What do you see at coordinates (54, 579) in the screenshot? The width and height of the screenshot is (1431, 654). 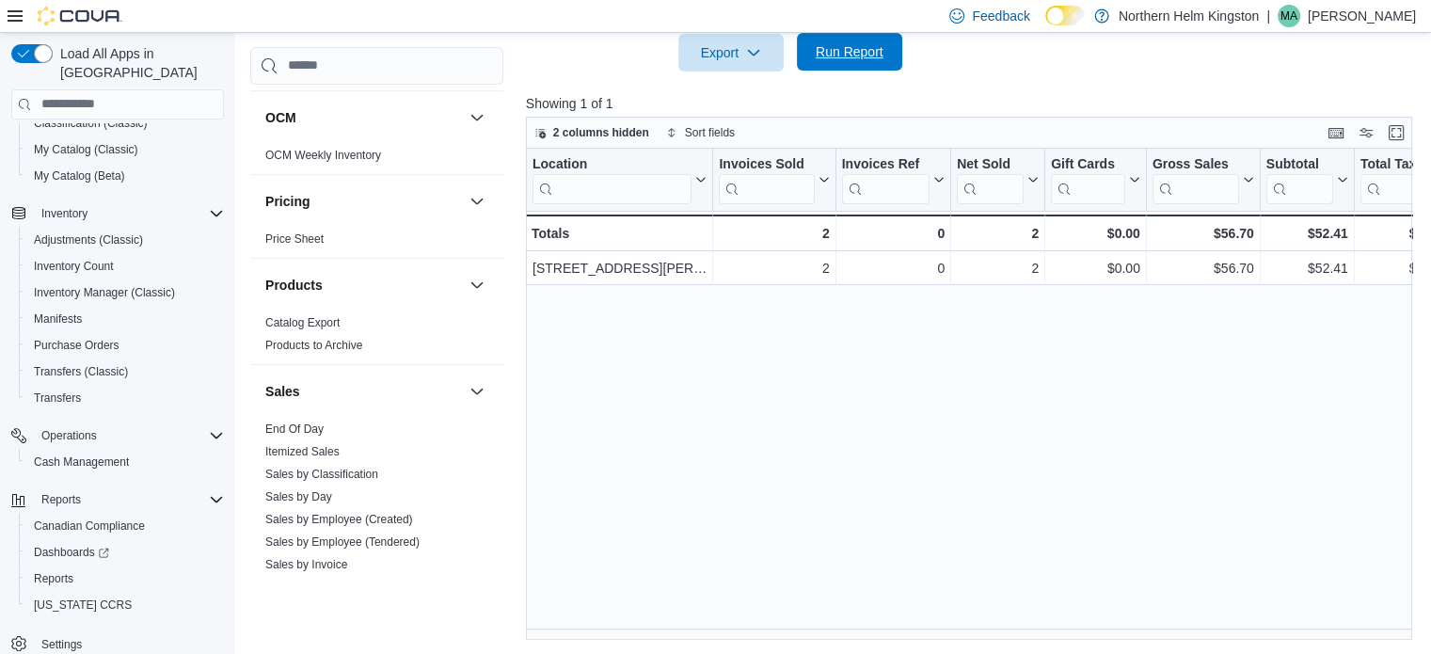 I see `a: Reports` at bounding box center [54, 579].